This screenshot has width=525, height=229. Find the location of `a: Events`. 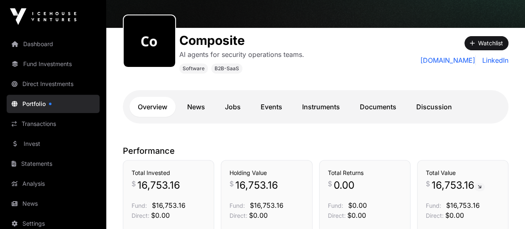

a: Events is located at coordinates (272, 107).